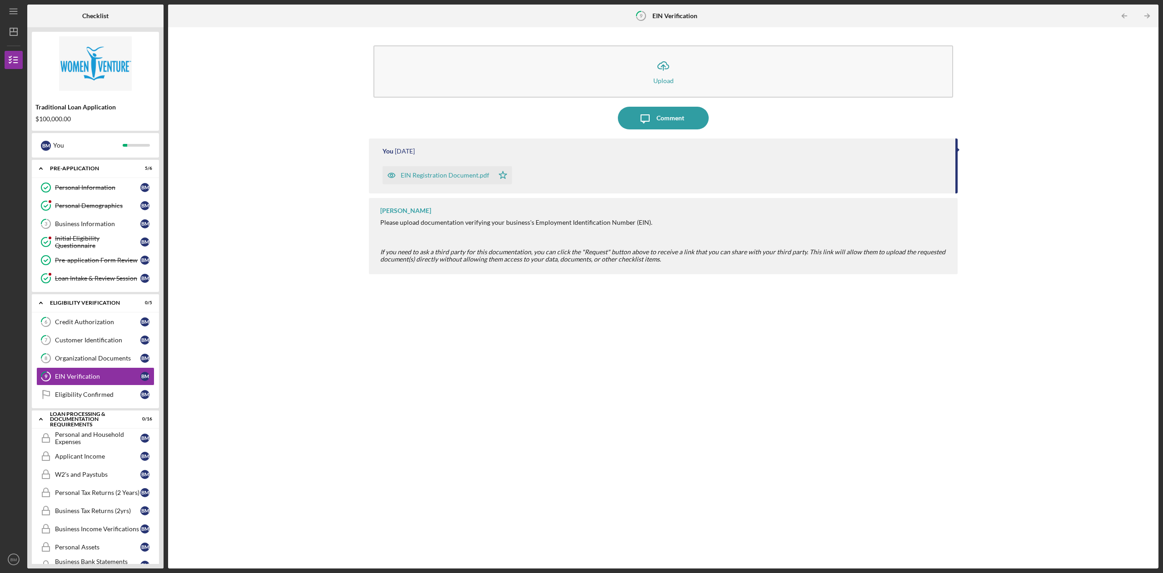  Describe the element at coordinates (95, 511) in the screenshot. I see `a: Business Tax Returns (2yrs)BM` at that location.